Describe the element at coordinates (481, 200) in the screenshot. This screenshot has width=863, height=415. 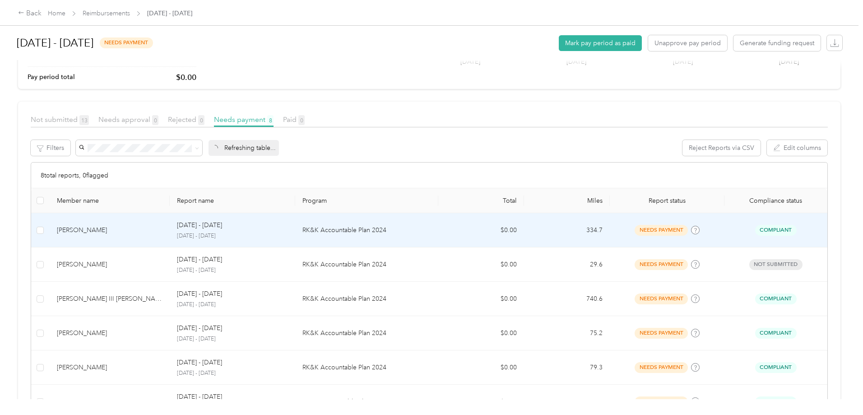
I see `div: Total` at that location.